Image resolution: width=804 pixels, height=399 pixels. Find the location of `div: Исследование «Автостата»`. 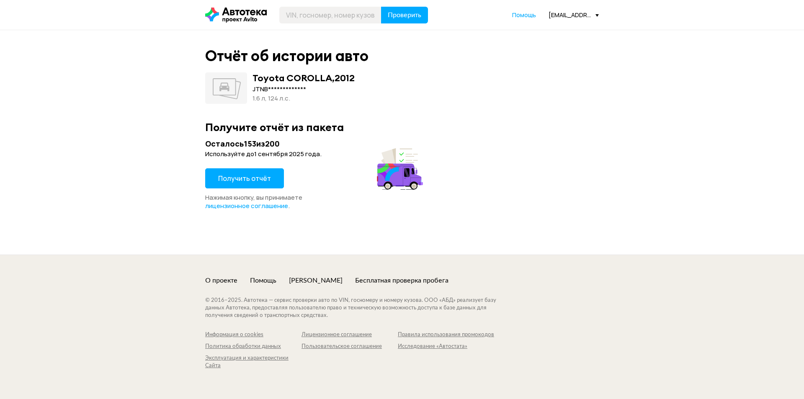

div: Исследование «Автостата» is located at coordinates (446, 347).